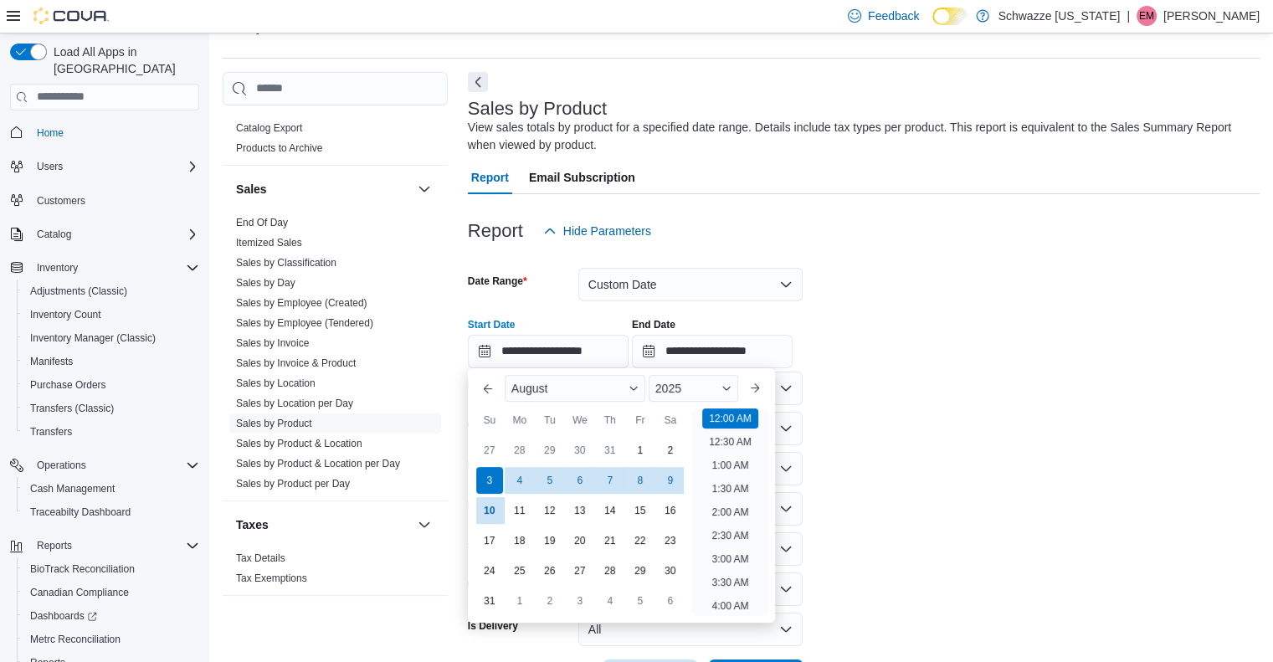 The image size is (1273, 662). I want to click on span: Sales by Product & Location, so click(299, 443).